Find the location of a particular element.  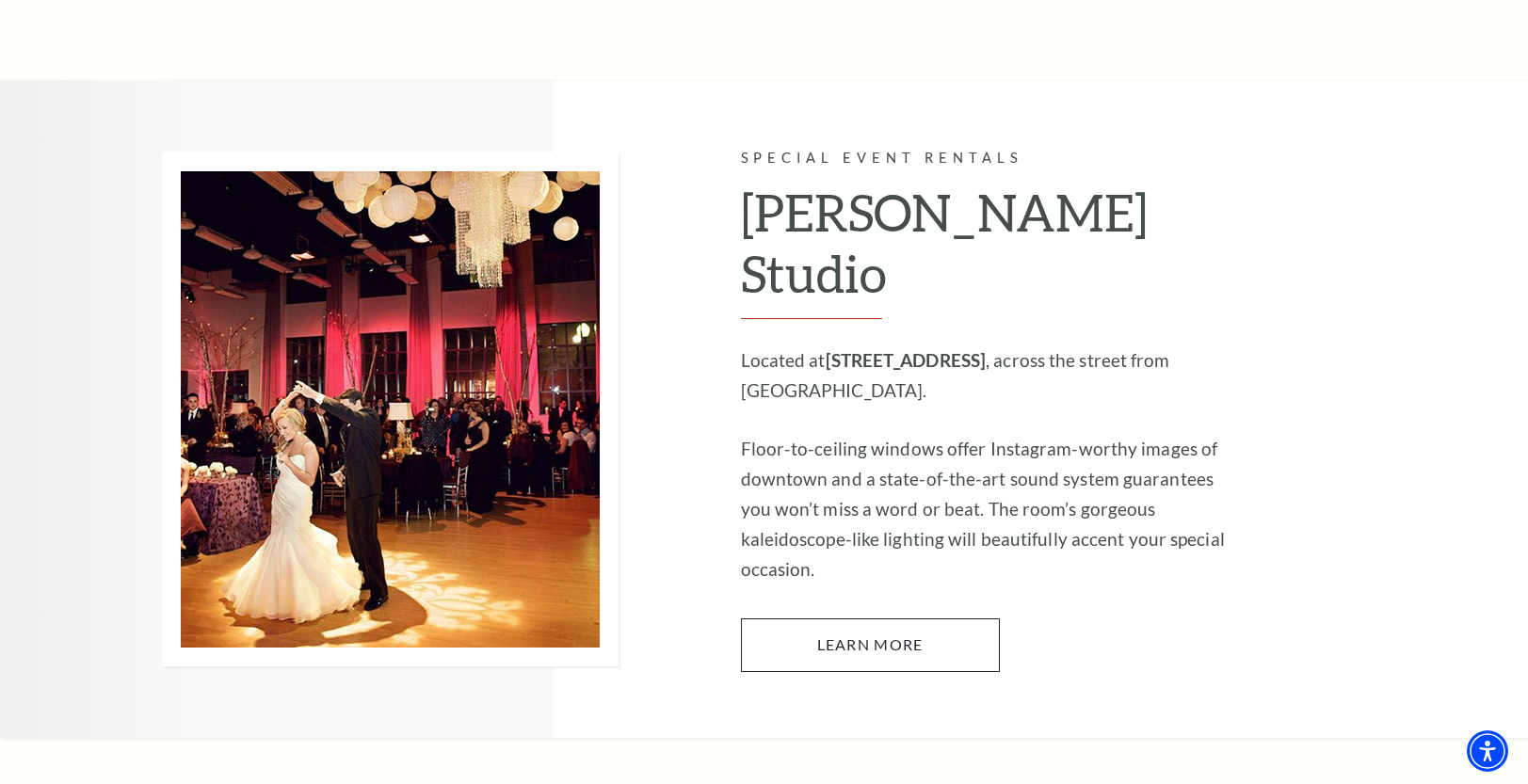

p: Special Event Rentals is located at coordinates (992, 158).